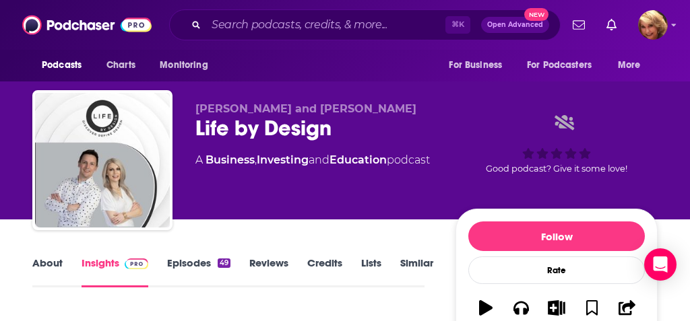  I want to click on a: Episodes49, so click(199, 272).